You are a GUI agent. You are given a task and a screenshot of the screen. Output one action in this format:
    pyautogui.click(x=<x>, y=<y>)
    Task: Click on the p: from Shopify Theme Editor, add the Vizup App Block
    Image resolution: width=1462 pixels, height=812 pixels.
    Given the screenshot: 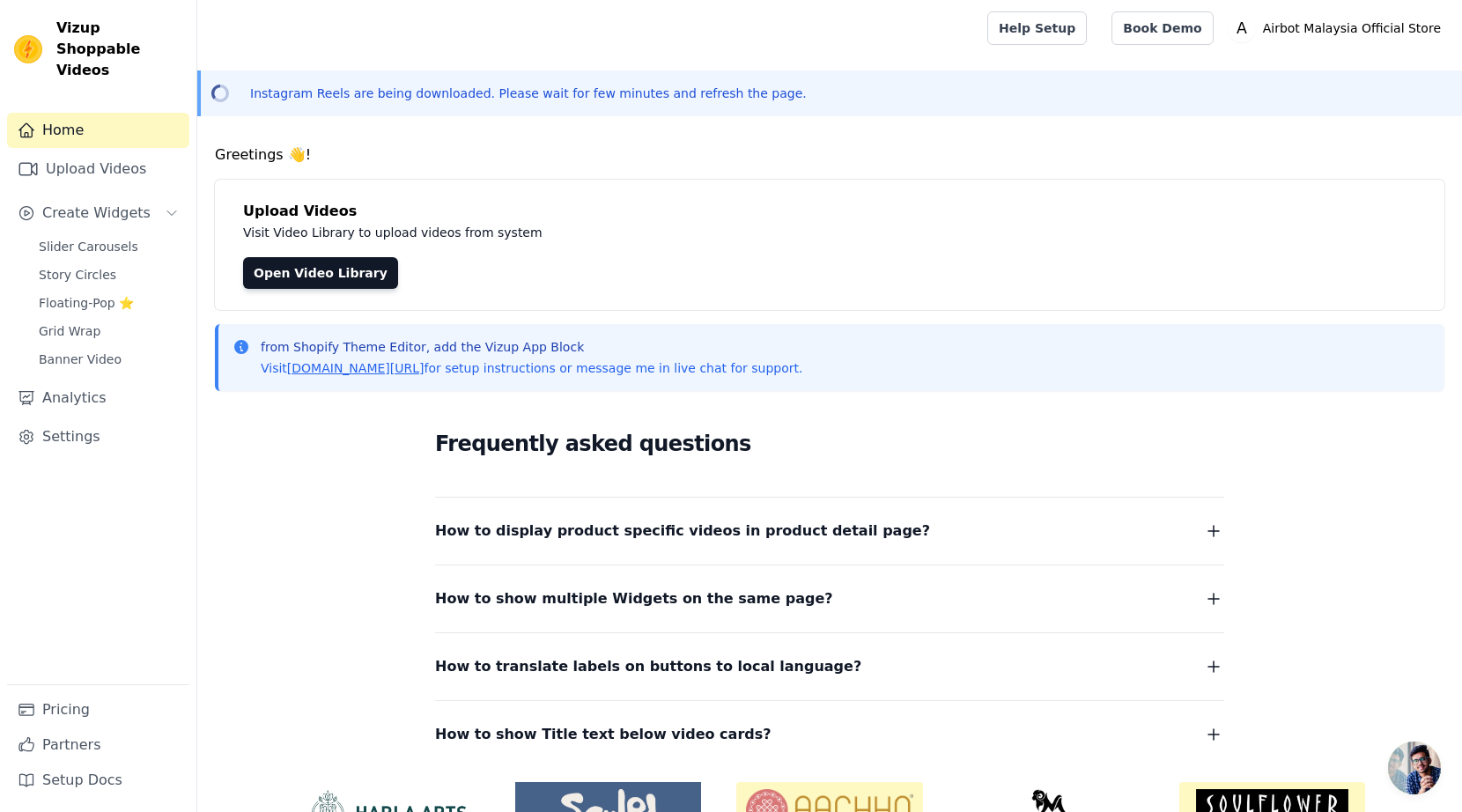 What is the action you would take?
    pyautogui.click(x=531, y=347)
    